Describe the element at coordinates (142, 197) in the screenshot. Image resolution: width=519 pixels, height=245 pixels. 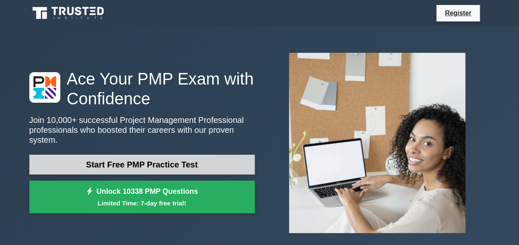
I see `a: Unlock 10338 PMP QuestionsLimited Time: 7-day free trial!` at that location.